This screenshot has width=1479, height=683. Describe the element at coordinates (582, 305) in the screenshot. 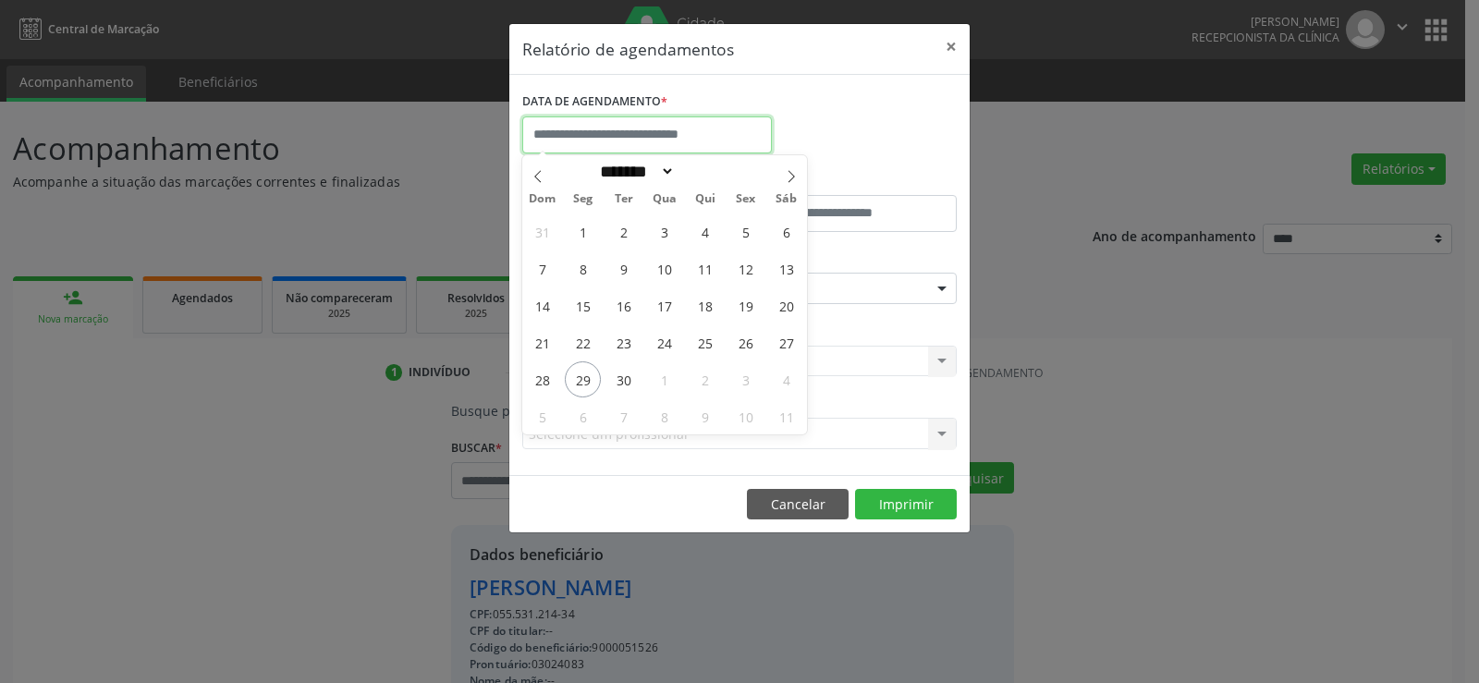

I see `span: Setembro 15, 2025` at that location.